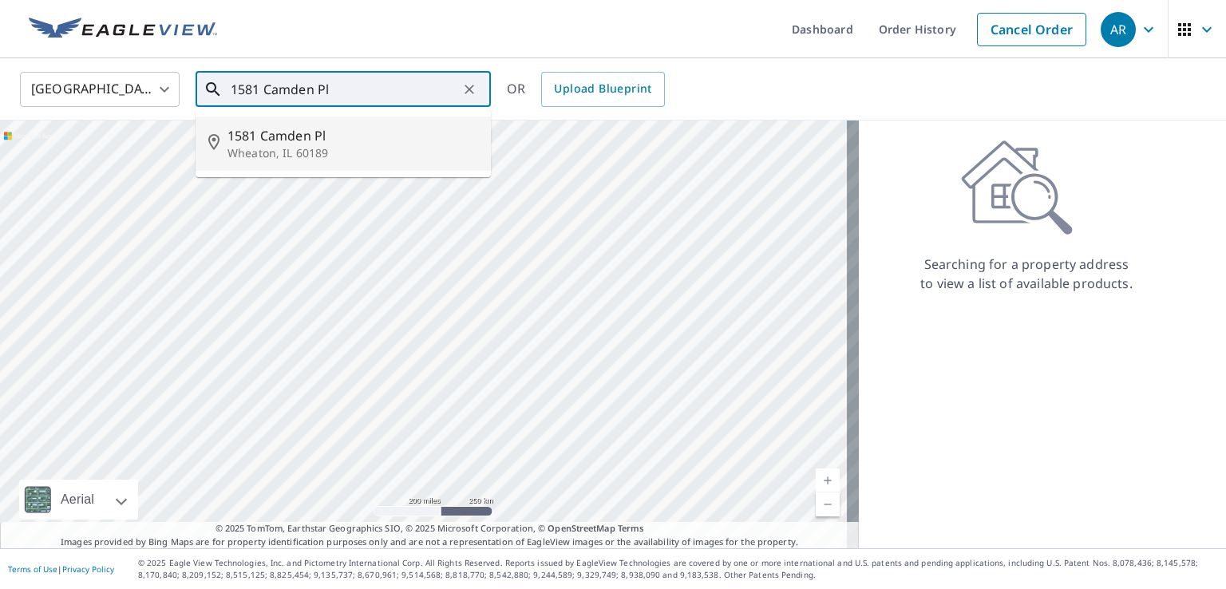  What do you see at coordinates (88, 569) in the screenshot?
I see `a: Privacy Policy` at bounding box center [88, 569].